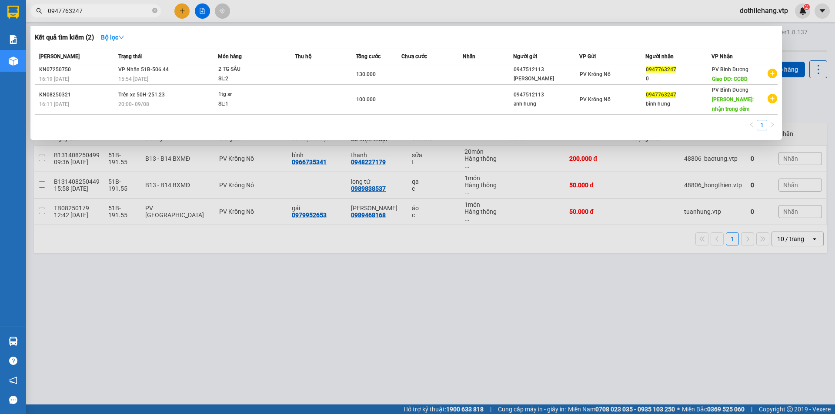  Describe the element at coordinates (39, 11) in the screenshot. I see `span: search` at that location.